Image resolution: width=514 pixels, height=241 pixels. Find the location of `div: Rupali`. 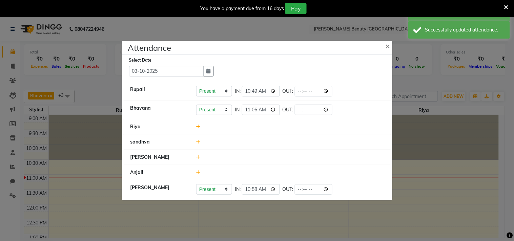

div: Rupali is located at coordinates (158, 91).